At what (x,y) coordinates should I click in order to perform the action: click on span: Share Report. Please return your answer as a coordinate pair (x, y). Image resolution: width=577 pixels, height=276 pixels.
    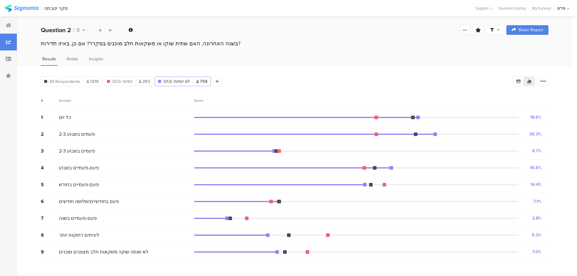
    Looking at the image, I should click on (530, 30).